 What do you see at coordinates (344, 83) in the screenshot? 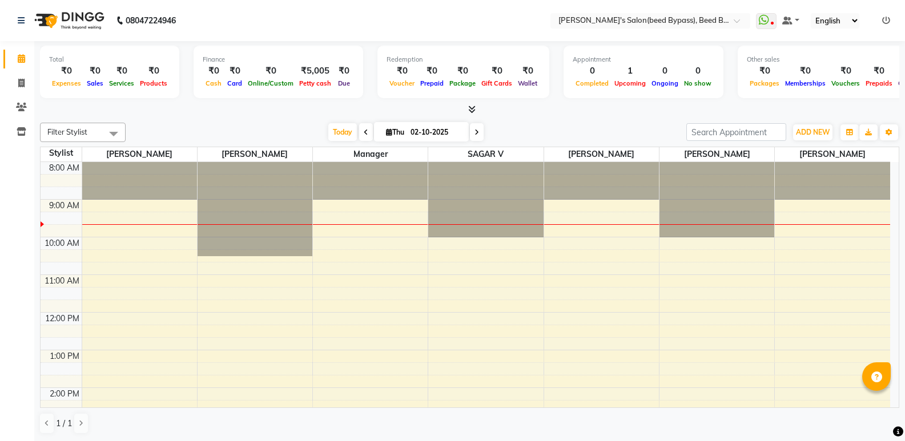
I see `span: Due` at bounding box center [344, 83].